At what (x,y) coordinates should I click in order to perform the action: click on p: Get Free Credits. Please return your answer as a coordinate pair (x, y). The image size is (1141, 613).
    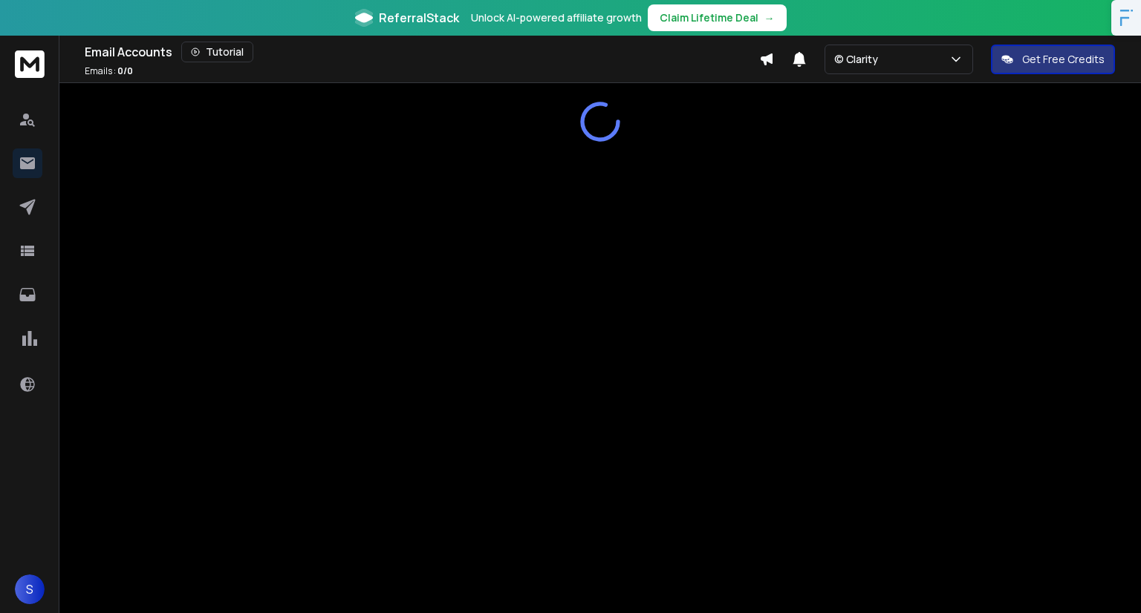
    Looking at the image, I should click on (1063, 59).